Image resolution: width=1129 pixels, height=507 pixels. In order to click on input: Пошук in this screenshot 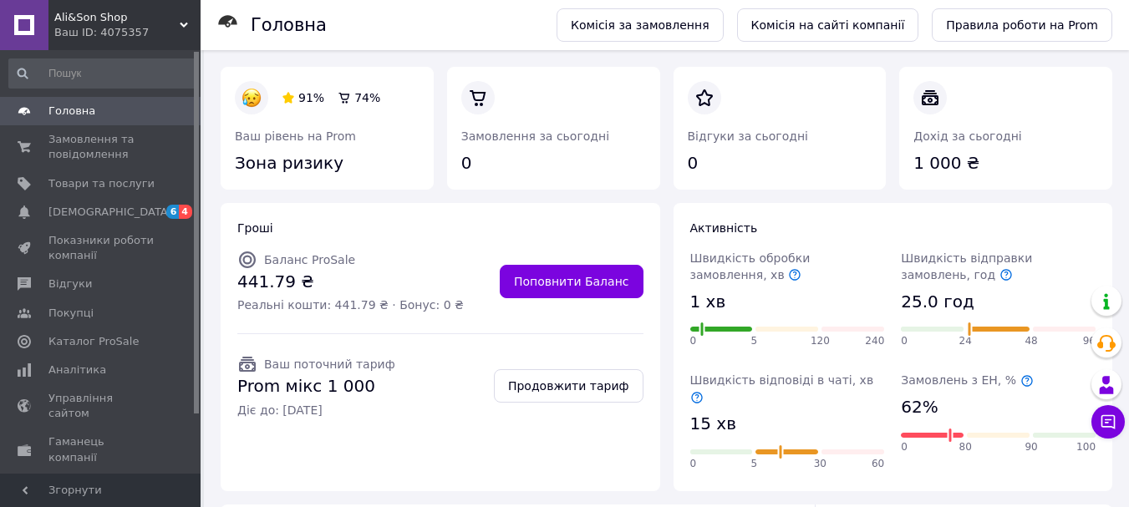, I will do `click(103, 74)`.